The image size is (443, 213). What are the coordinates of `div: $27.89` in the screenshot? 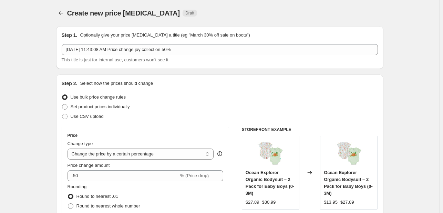 It's located at (253, 202).